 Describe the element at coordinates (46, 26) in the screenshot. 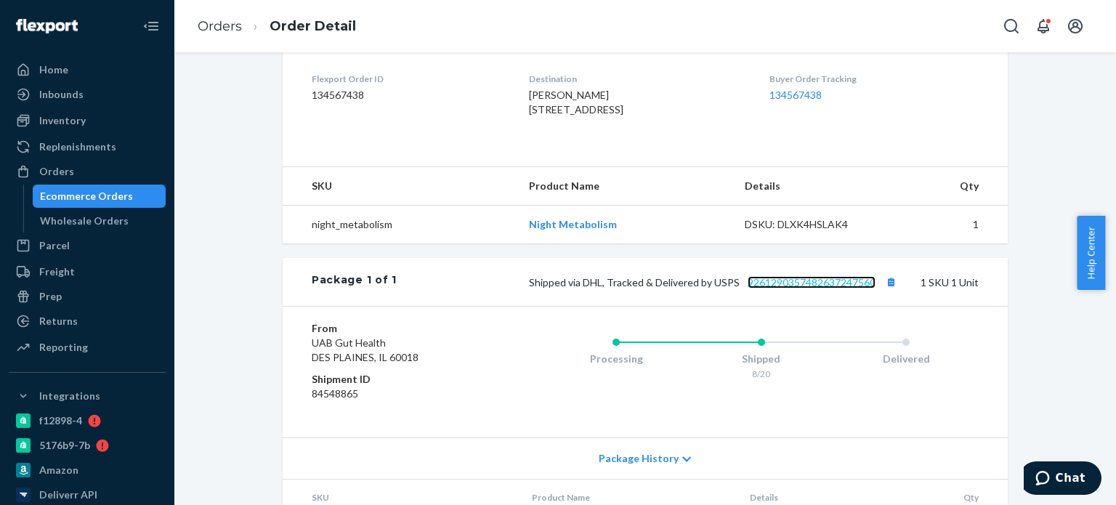

I see `img: Flexport logo` at that location.